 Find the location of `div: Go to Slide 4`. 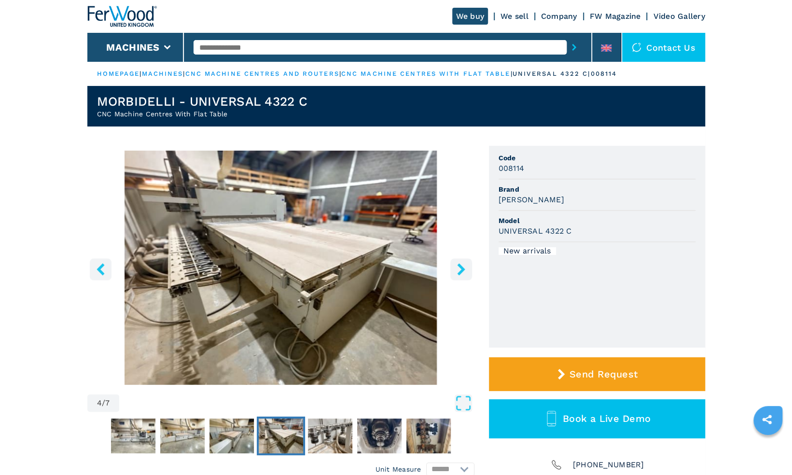

div: Go to Slide 4 is located at coordinates (281, 267).